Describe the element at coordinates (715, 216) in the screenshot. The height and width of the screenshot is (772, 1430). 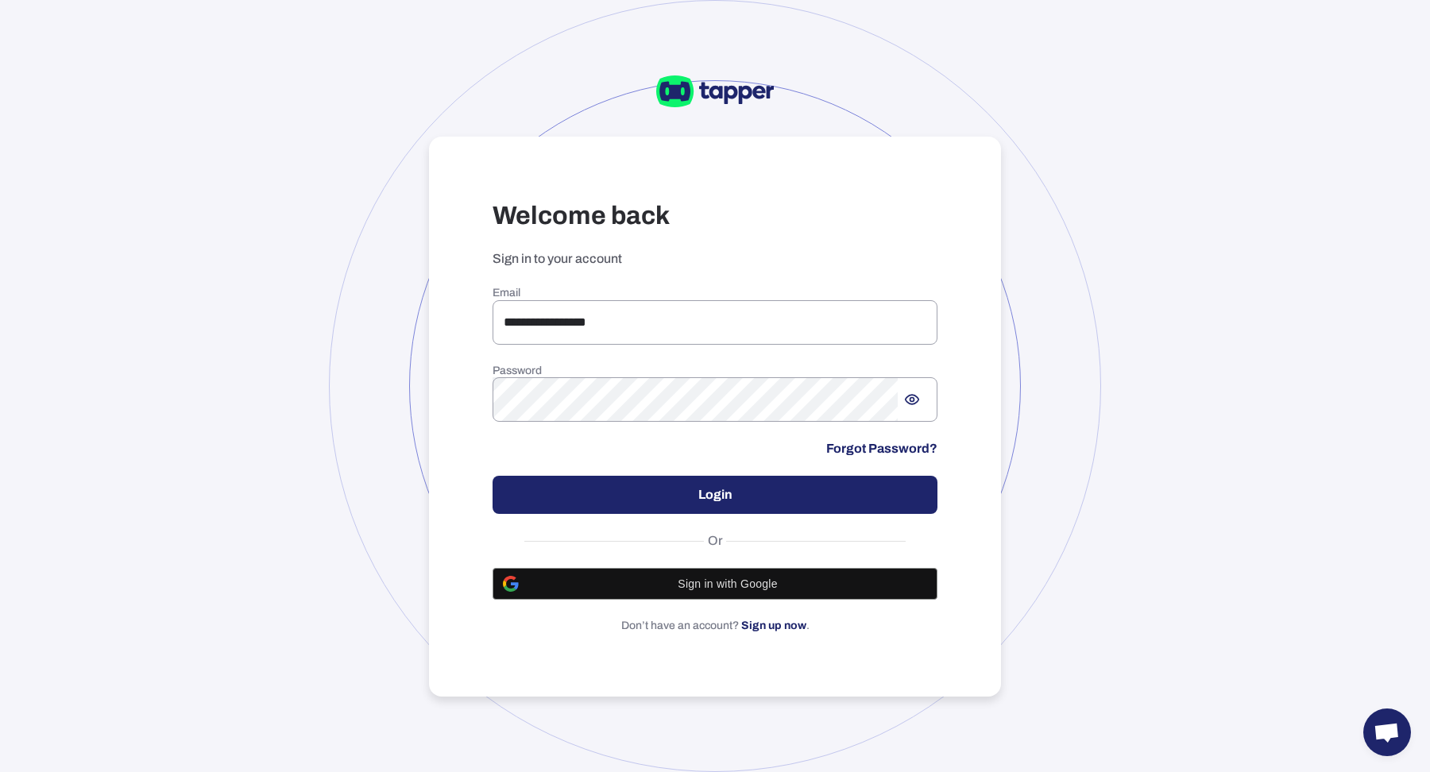
I see `h3: Welcome back` at that location.